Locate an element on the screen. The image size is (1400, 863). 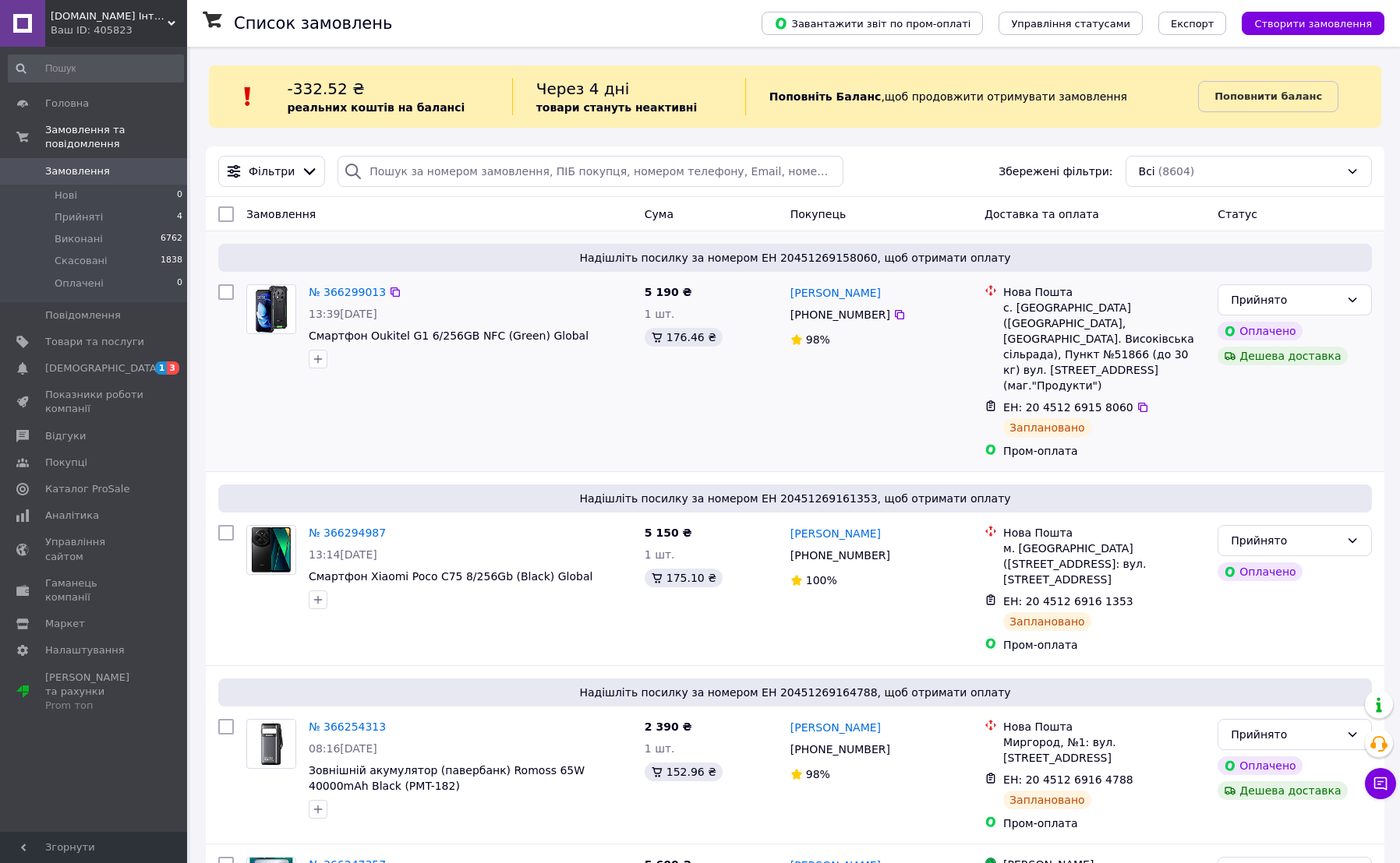
a: Зовнішній акумулятор (павербанк) Romoss 65W 40000mAh Black (PMT-182) is located at coordinates (447, 778).